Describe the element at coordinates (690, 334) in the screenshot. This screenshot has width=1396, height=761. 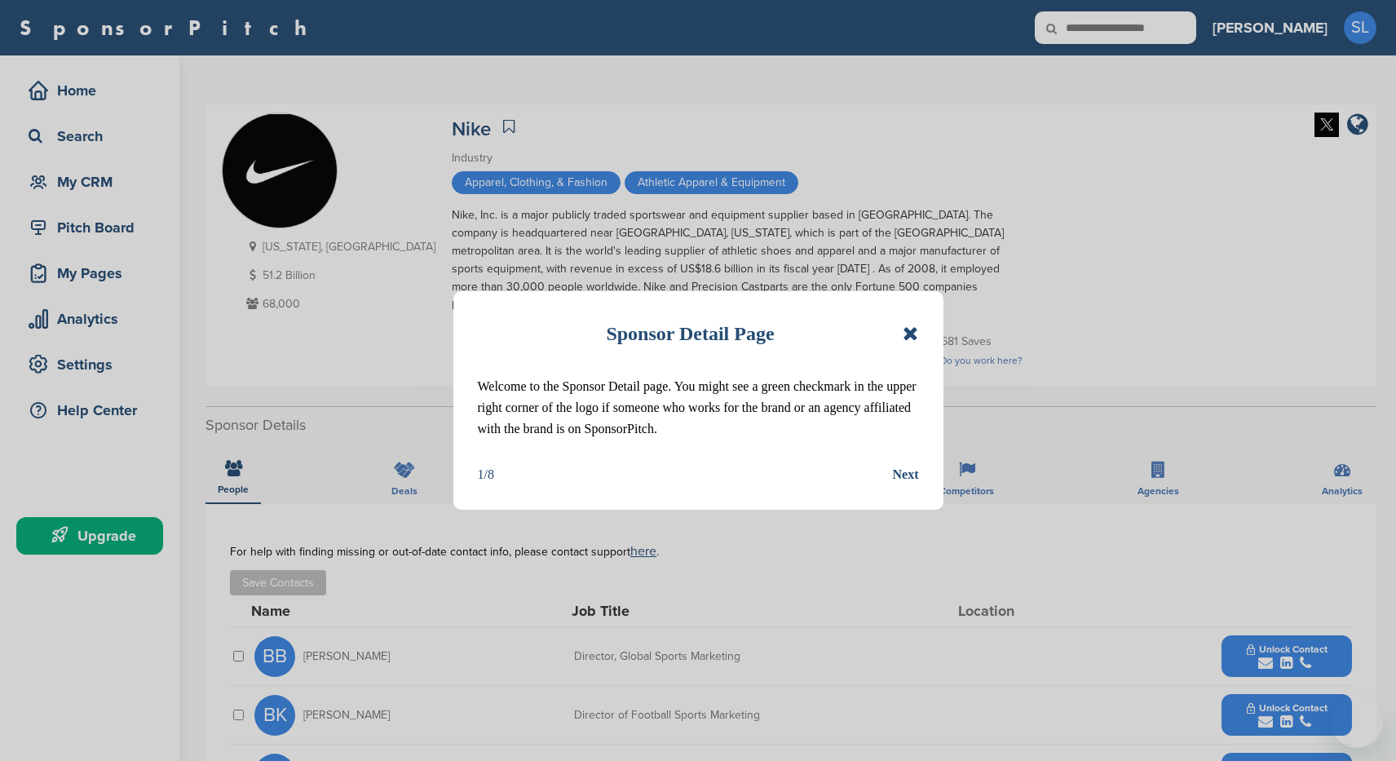
I see `h1: Sponsor Detail Page` at that location.